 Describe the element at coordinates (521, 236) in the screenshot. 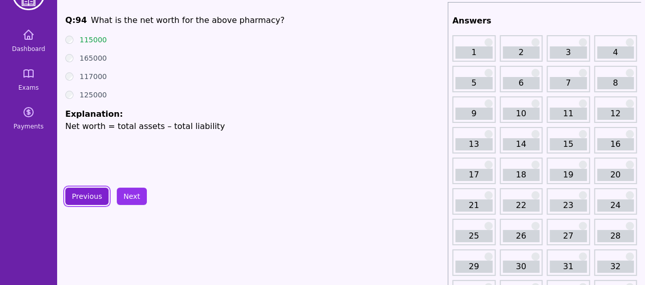

I see `a: 26` at that location.